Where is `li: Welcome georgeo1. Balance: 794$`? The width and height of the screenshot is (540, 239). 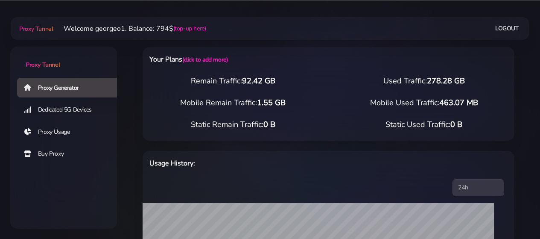
li: Welcome georgeo1. Balance: 794$ is located at coordinates (130, 29).